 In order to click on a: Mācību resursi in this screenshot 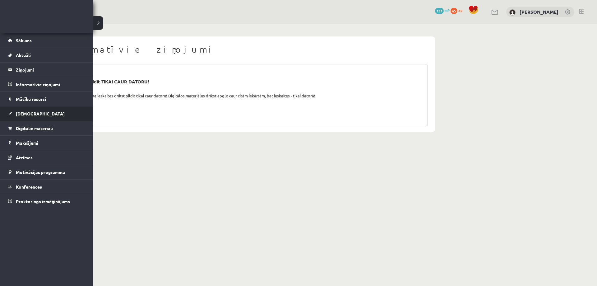, I will do `click(47, 99)`.